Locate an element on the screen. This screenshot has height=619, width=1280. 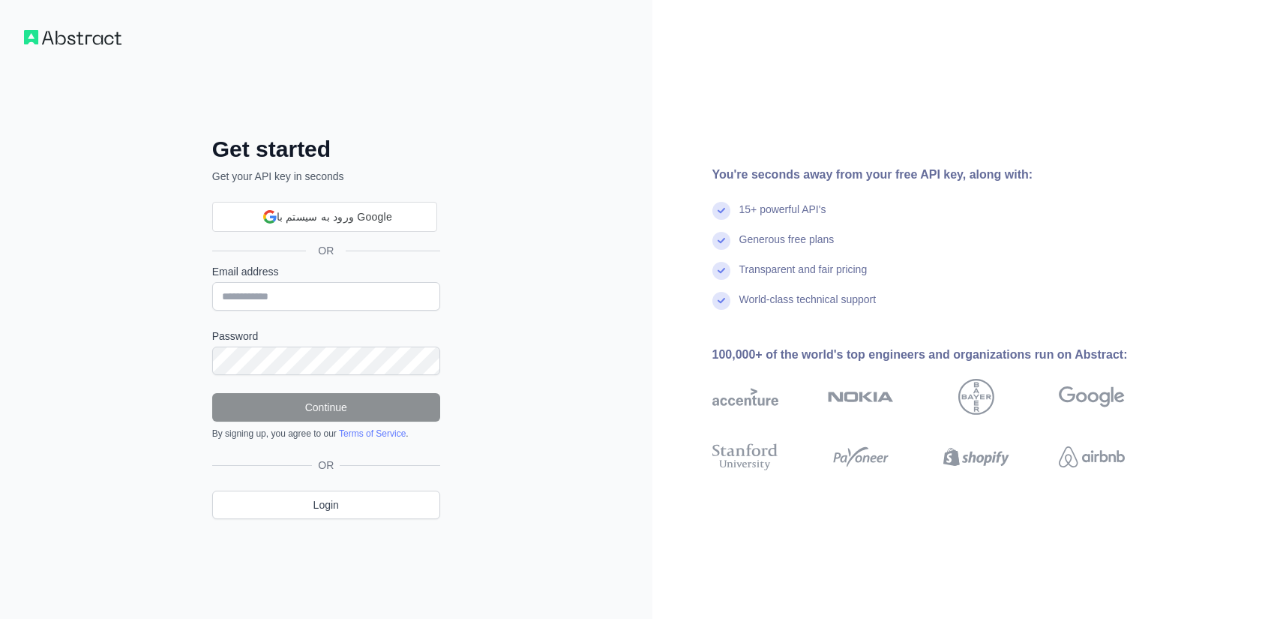
img: Workflow is located at coordinates (73, 37).